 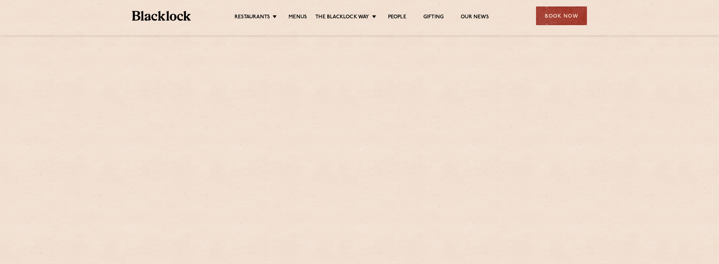 I want to click on a: Menus, so click(x=298, y=18).